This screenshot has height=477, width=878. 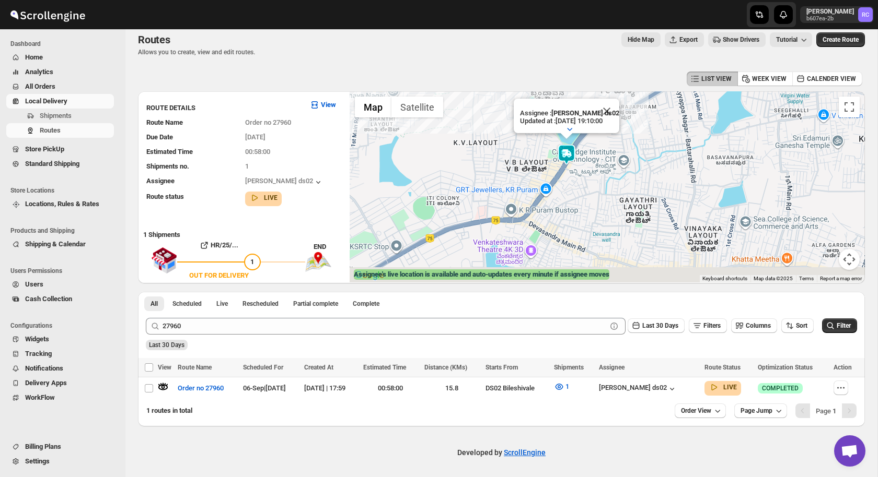 I want to click on button: Billing Plans, so click(x=60, y=447).